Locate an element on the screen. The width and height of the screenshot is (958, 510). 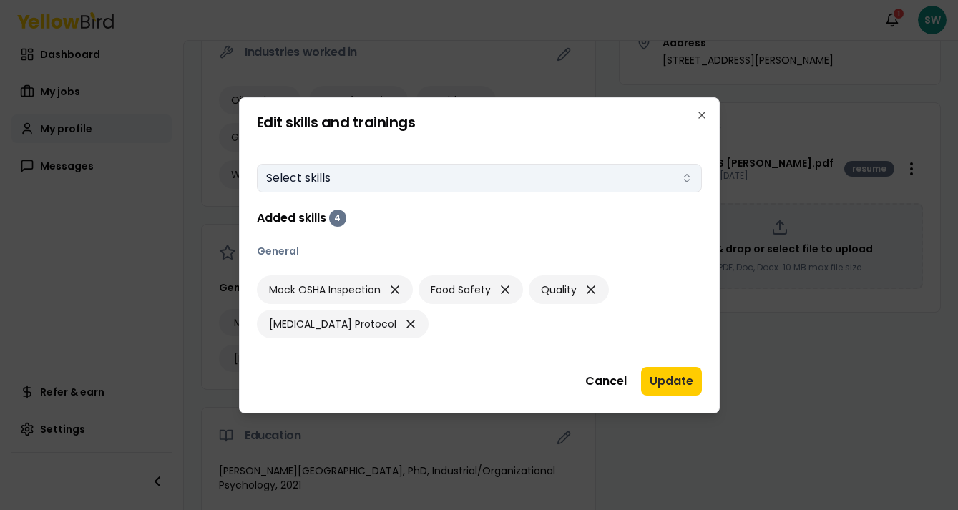
h3: Added skills is located at coordinates (291, 218).